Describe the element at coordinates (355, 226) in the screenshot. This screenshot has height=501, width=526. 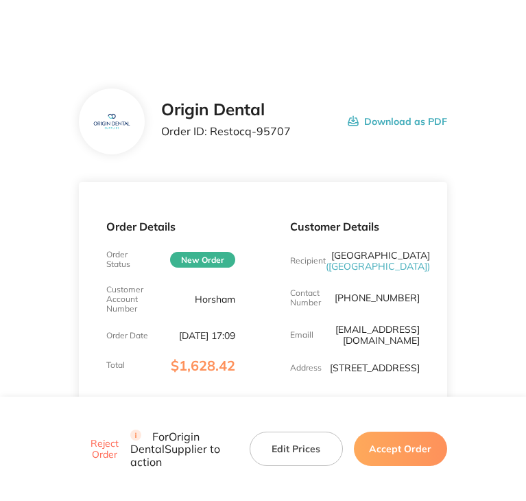
I see `p: Customer Details` at that location.